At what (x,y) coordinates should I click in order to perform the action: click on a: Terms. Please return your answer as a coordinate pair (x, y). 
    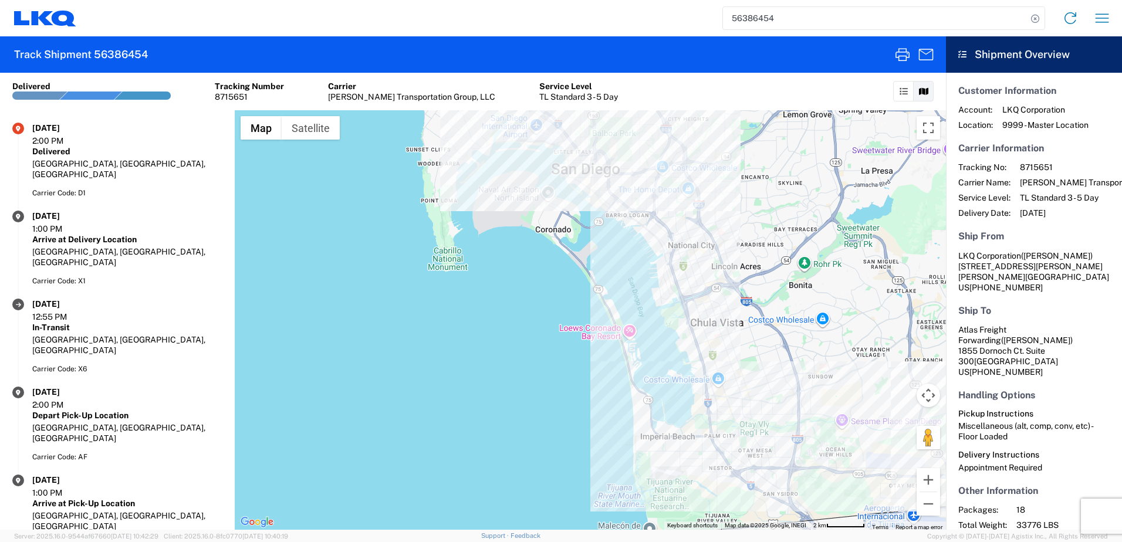
    Looking at the image, I should click on (880, 527).